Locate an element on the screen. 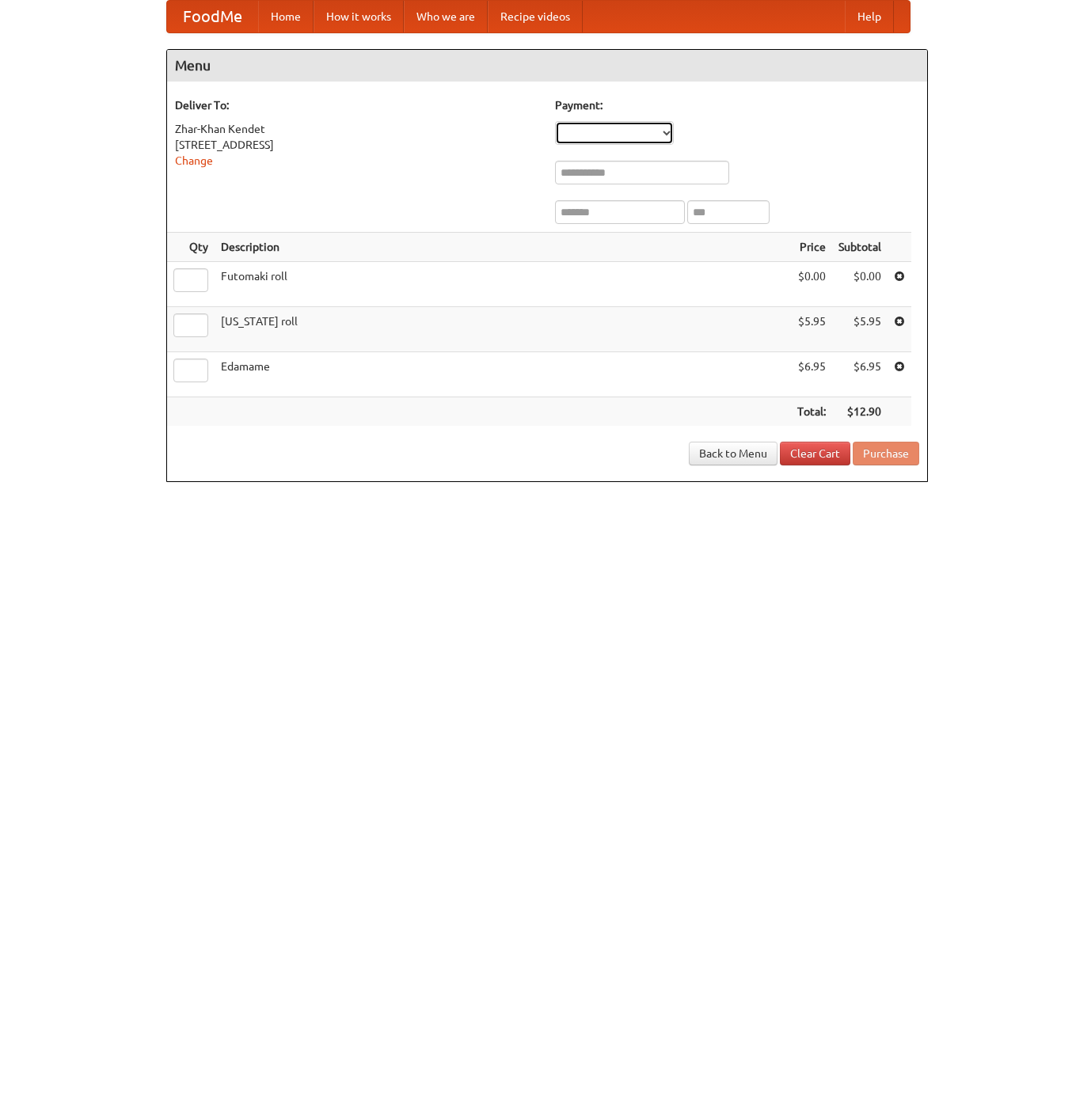 The height and width of the screenshot is (1120, 1076). a: Help is located at coordinates (869, 17).